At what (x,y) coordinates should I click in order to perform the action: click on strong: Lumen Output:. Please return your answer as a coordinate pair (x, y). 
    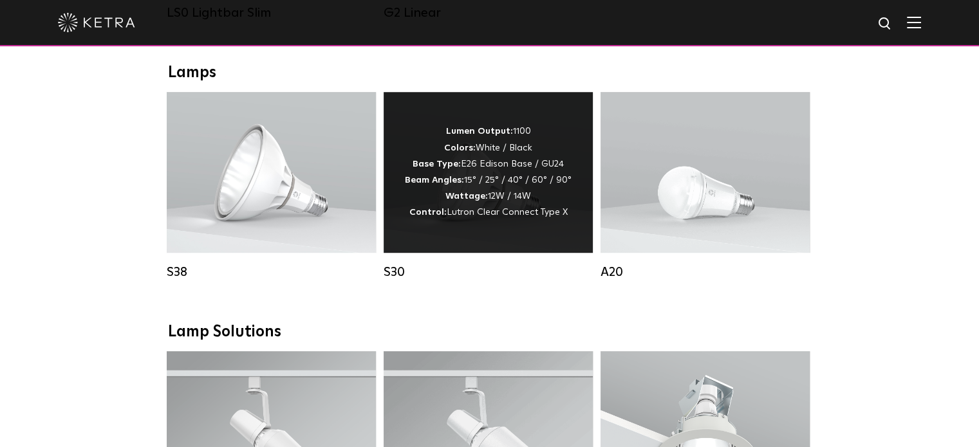
    Looking at the image, I should click on (479, 131).